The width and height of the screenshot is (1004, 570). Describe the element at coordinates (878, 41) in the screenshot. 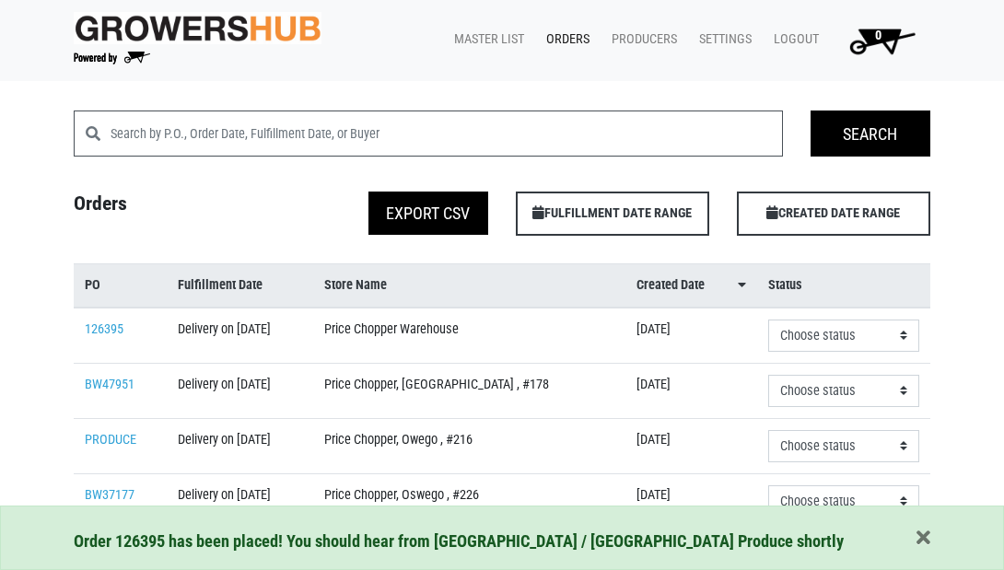

I see `a: 0` at that location.